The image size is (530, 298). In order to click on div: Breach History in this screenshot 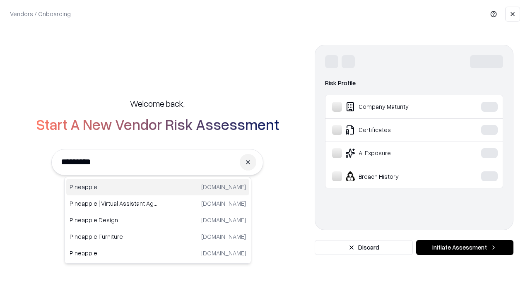, I will do `click(394, 177)`.